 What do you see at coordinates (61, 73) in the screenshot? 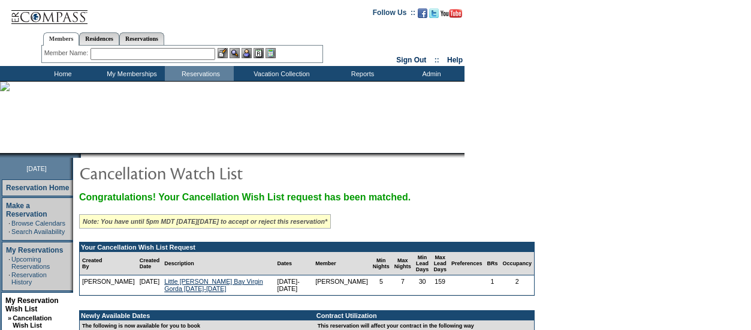
I see `td: Home` at bounding box center [61, 73].